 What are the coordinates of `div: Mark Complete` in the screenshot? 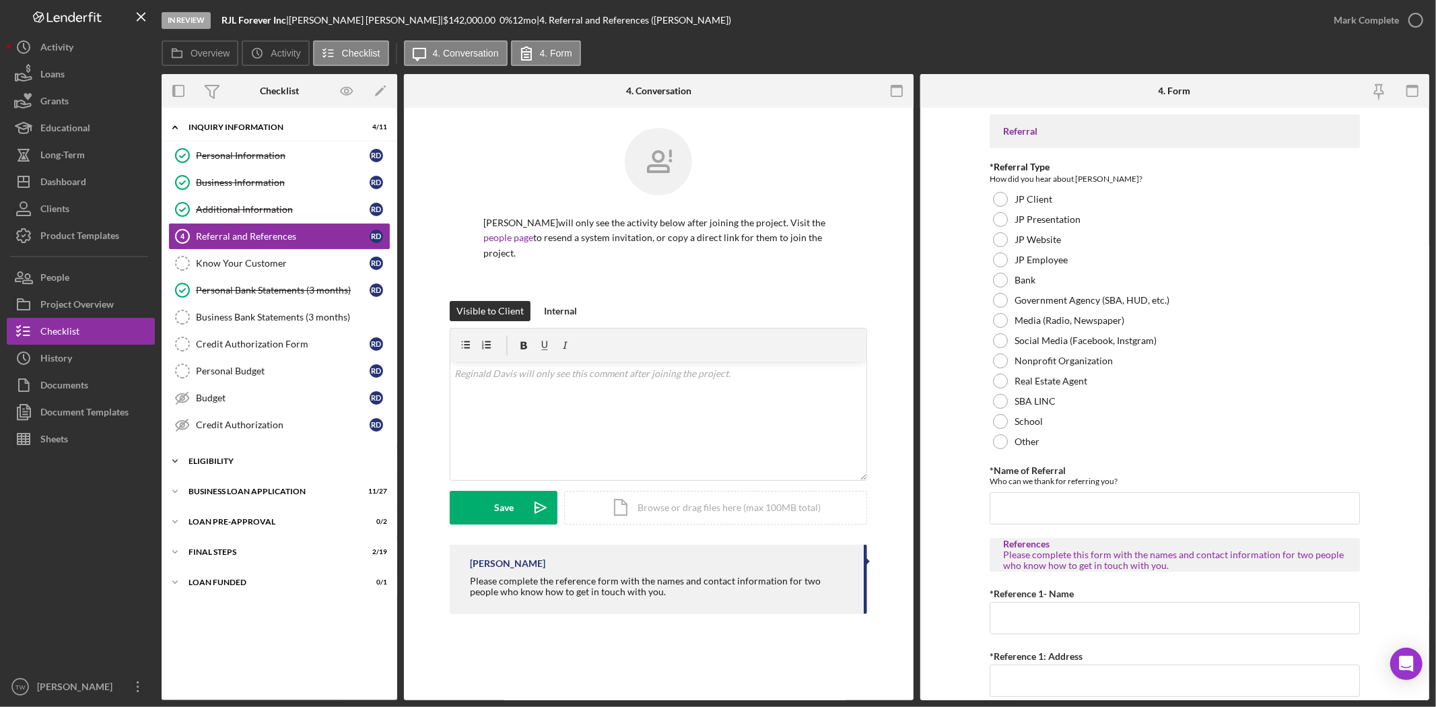 It's located at (1366, 20).